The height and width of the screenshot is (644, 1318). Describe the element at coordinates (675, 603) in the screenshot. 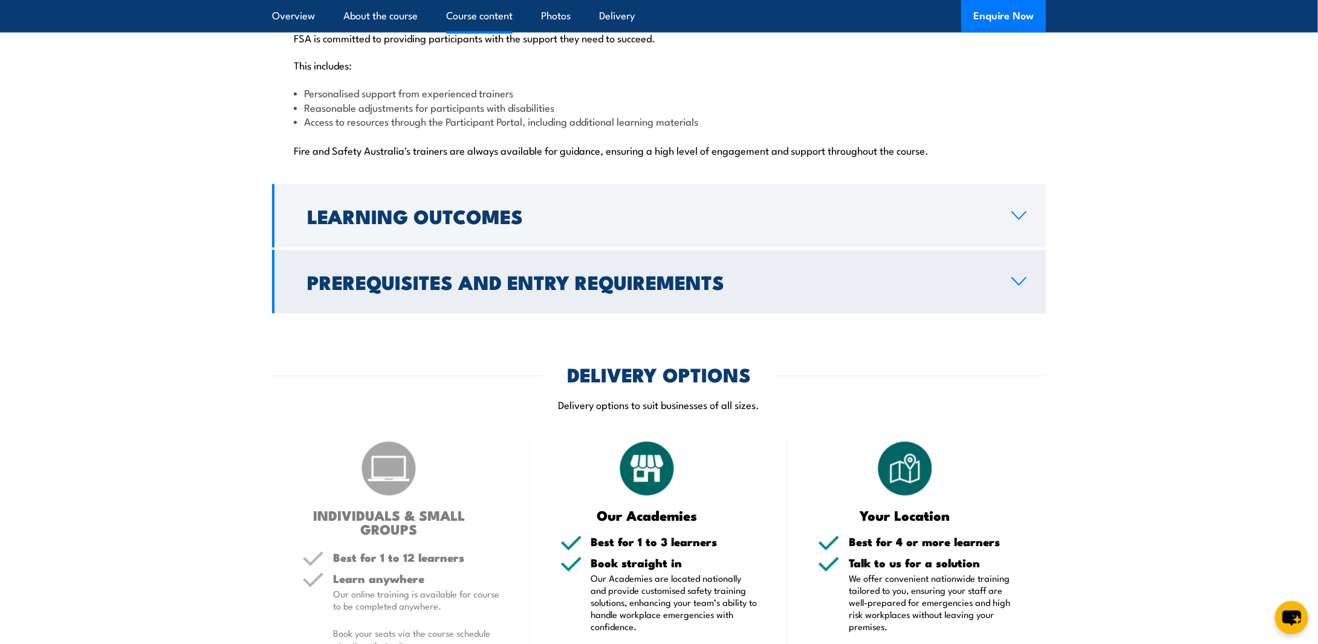

I see `p: Our Academies are located nationally and provide customised safety training solutions, enhancing ...` at that location.